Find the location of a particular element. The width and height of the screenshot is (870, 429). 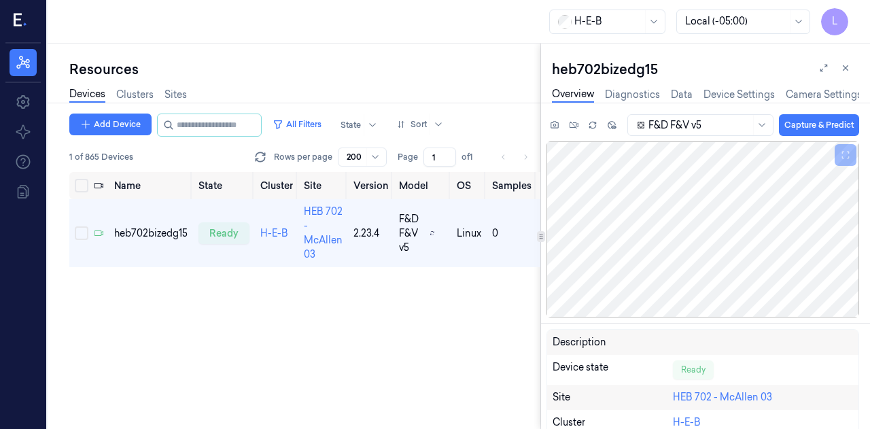

a: Sites is located at coordinates (175, 94).